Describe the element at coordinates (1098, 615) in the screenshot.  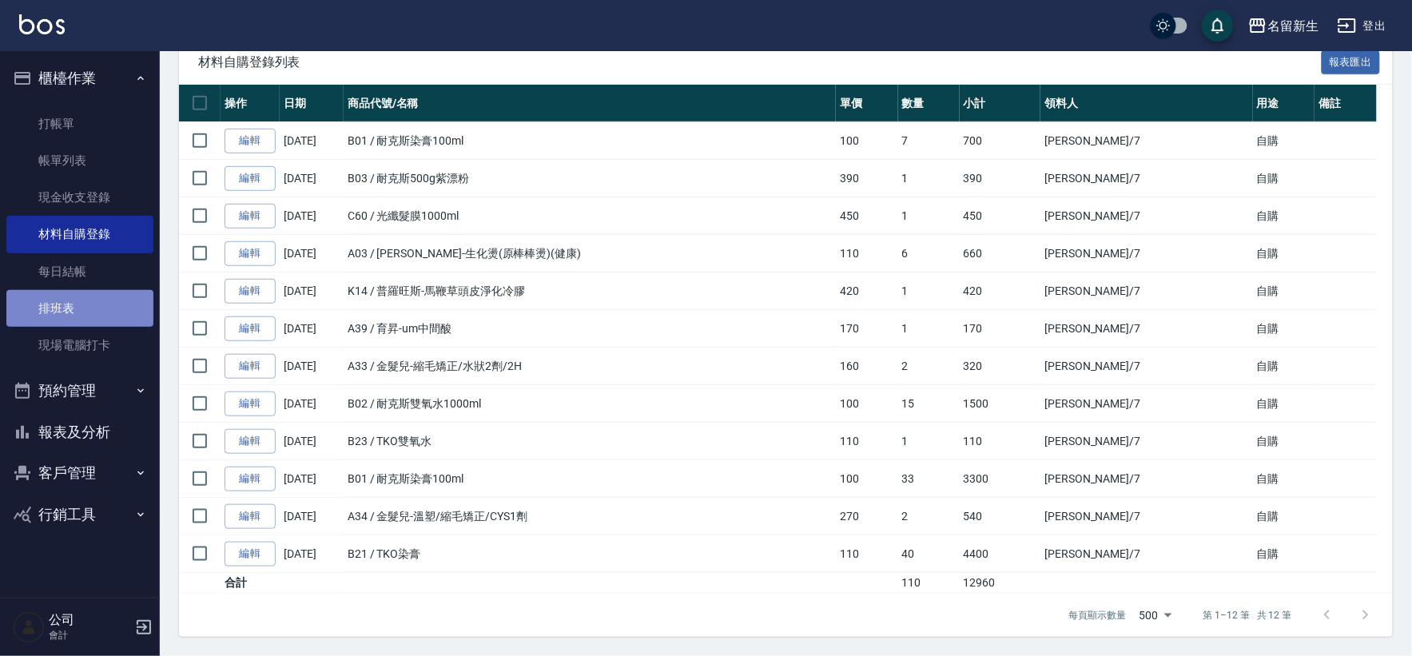
I see `p: 每頁顯示數量` at that location.